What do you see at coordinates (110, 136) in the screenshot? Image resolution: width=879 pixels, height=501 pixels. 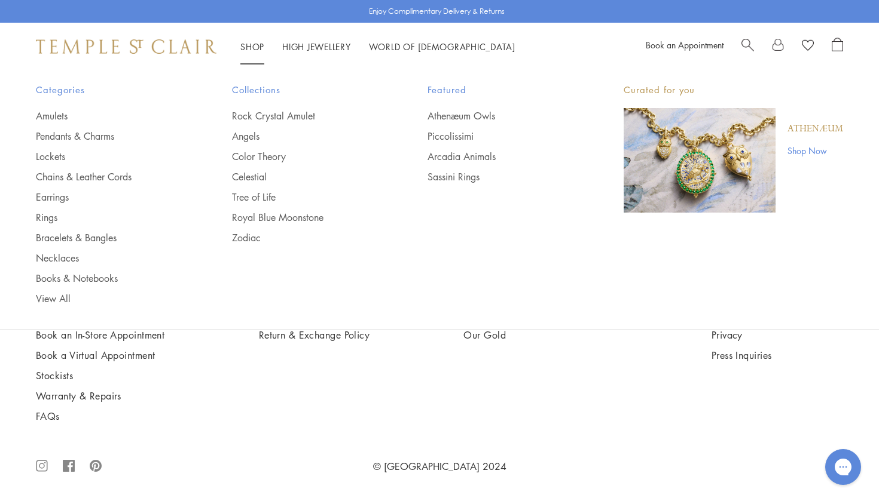 I see `a: Pendants & Charms` at bounding box center [110, 136].